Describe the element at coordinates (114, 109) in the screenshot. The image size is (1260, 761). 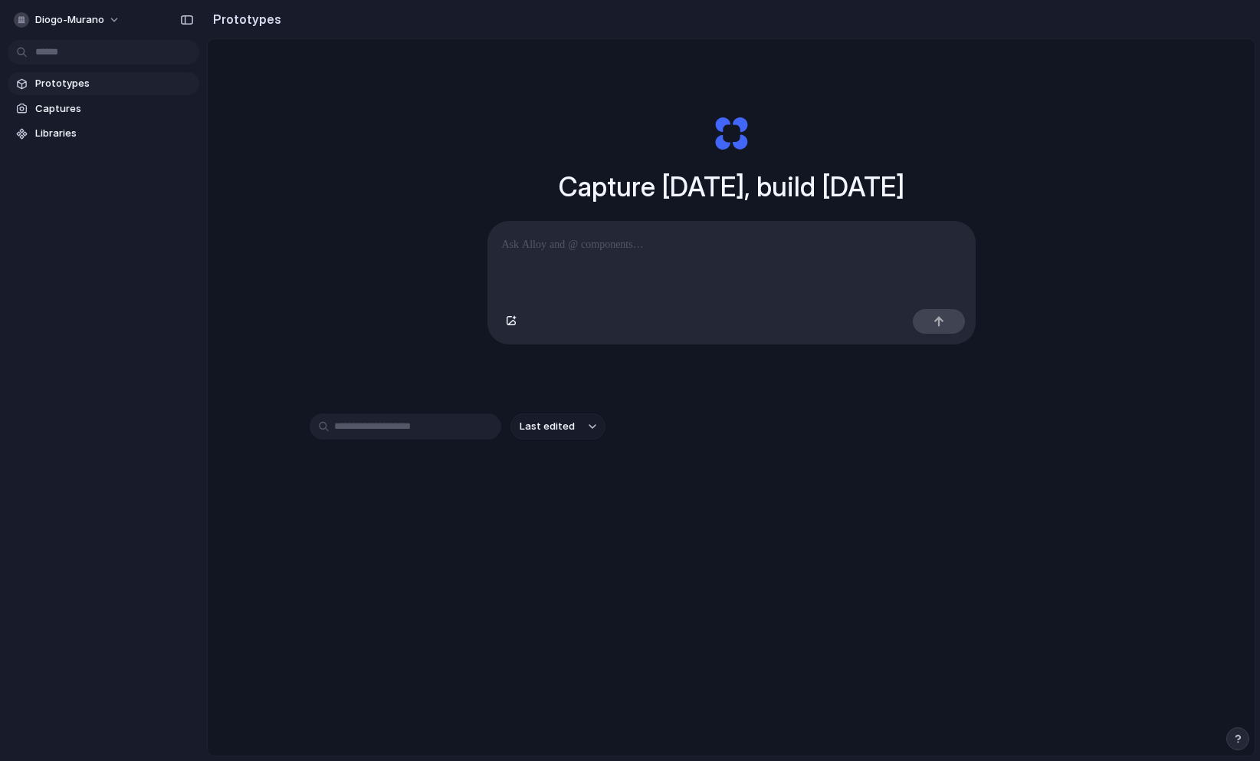
I see `span: Captures` at that location.